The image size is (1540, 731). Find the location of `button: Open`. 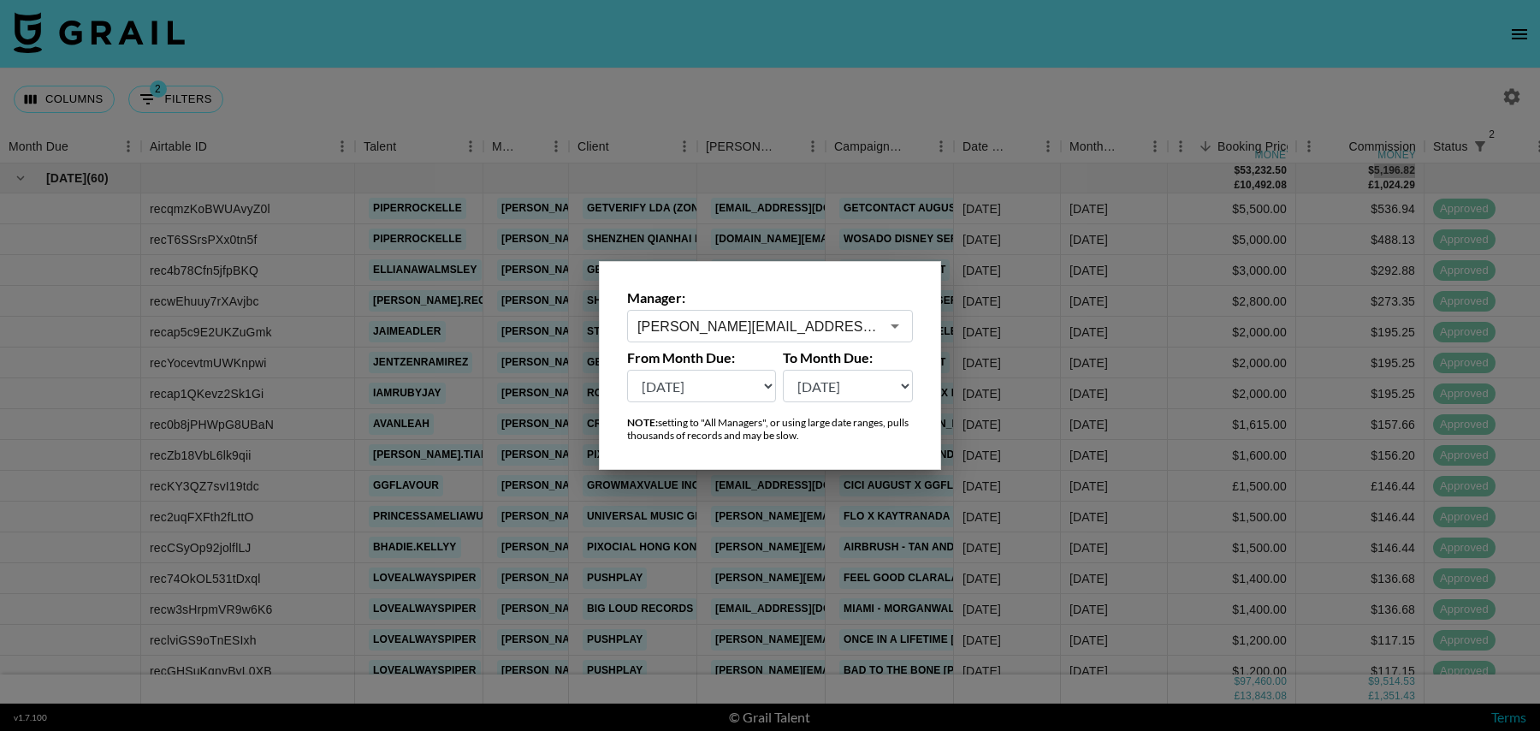

button: Open is located at coordinates (895, 326).